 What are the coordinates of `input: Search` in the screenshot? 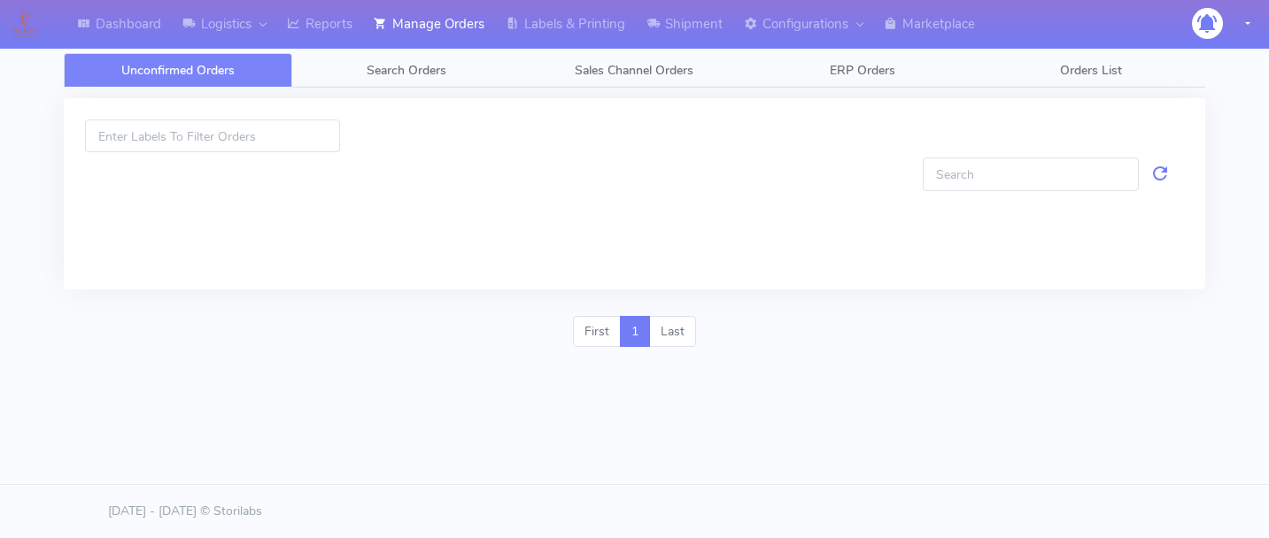 It's located at (1031, 174).